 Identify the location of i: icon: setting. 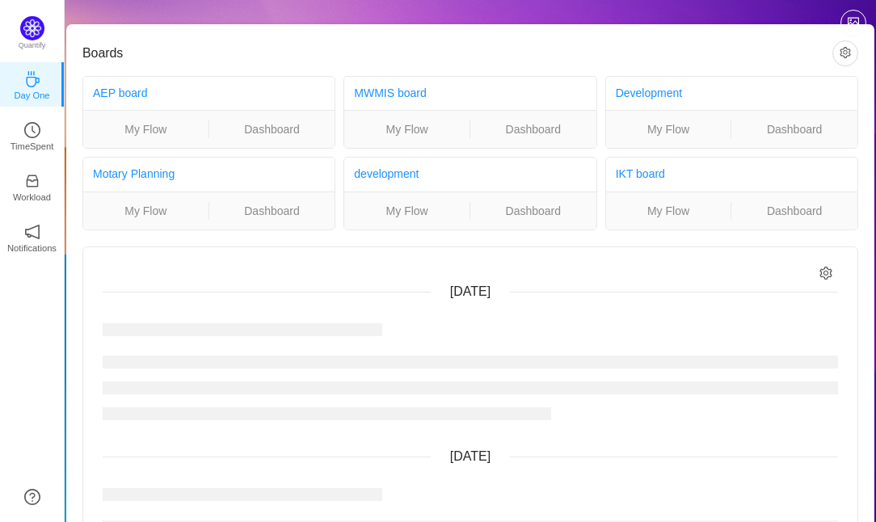
(826, 273).